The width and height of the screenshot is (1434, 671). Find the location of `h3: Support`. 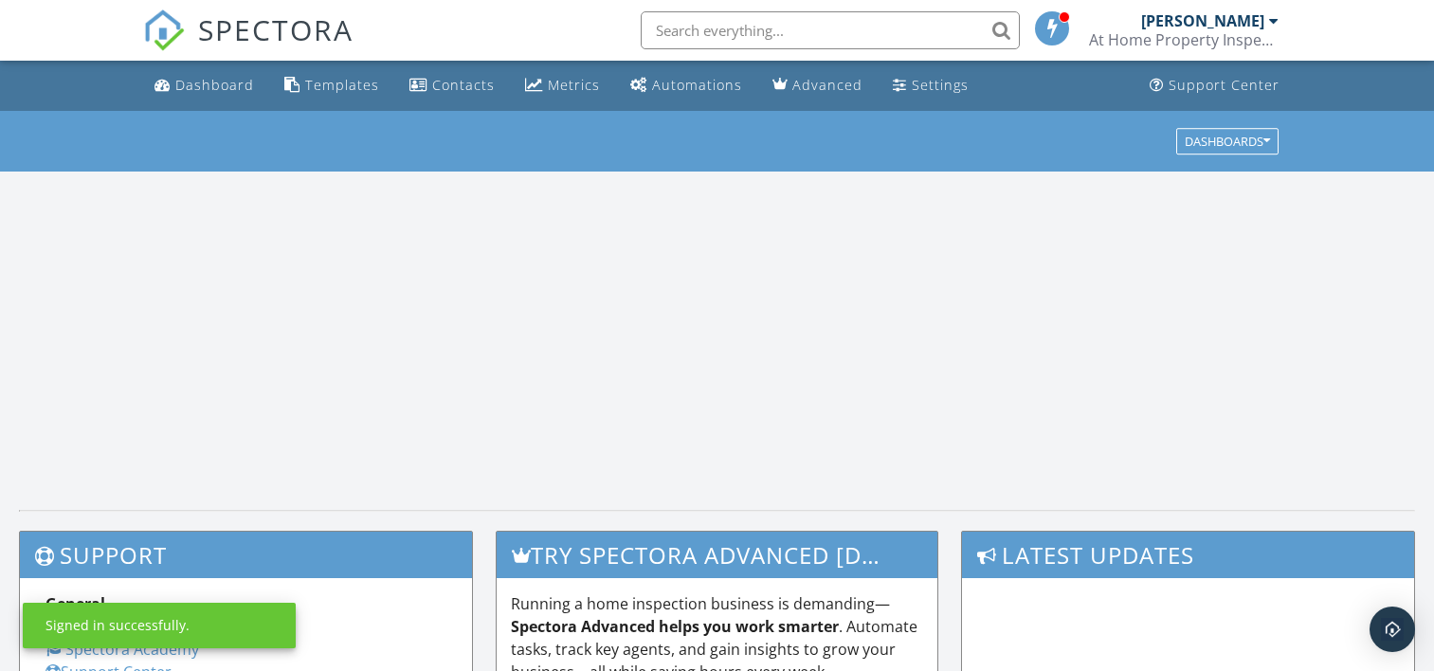

h3: Support is located at coordinates (245, 554).